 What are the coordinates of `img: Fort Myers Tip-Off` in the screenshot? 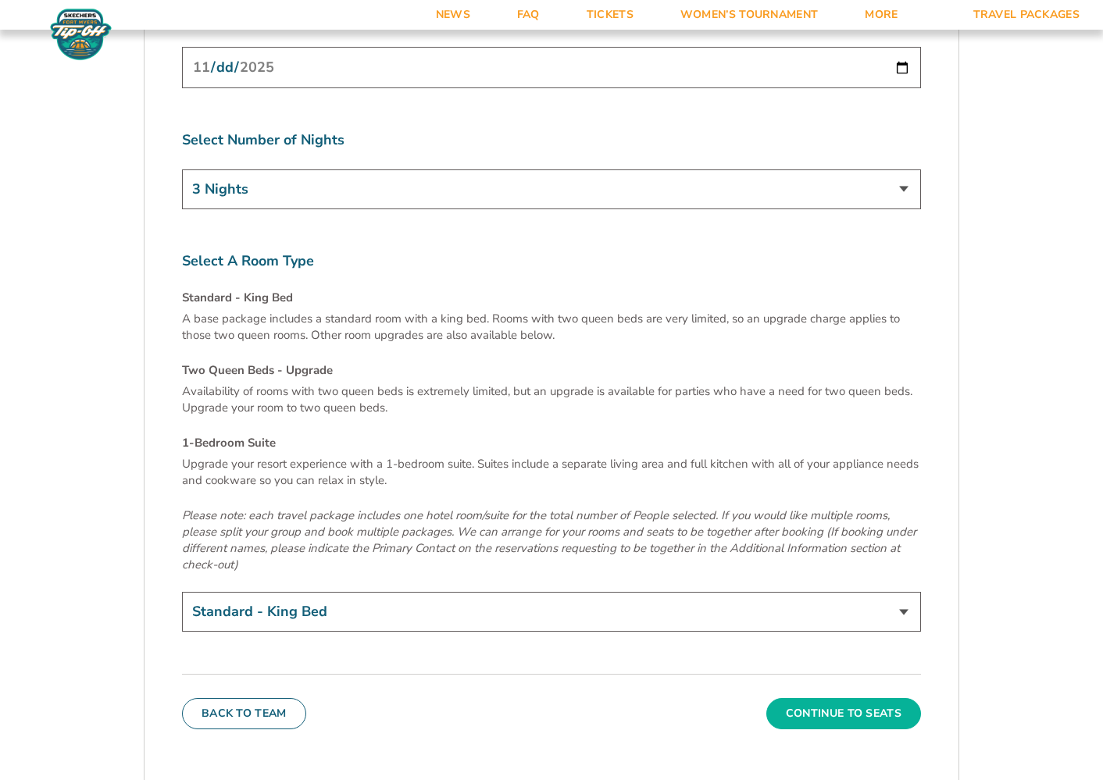 It's located at (80, 34).